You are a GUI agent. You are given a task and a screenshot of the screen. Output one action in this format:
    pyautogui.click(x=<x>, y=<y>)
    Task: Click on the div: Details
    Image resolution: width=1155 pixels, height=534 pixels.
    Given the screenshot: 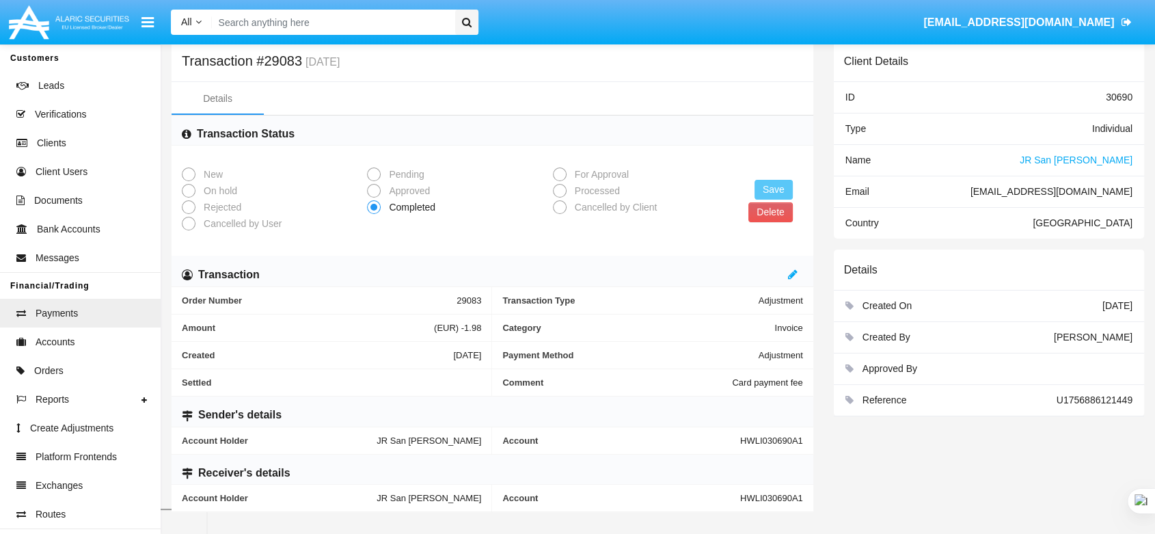 What is the action you would take?
    pyautogui.click(x=217, y=98)
    